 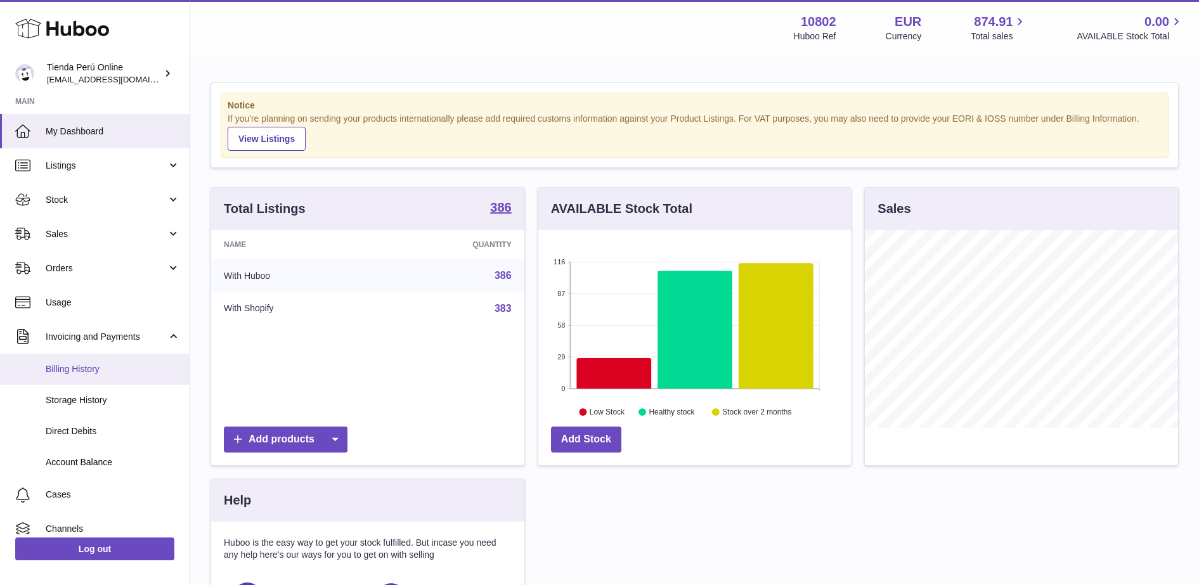 What do you see at coordinates (113, 529) in the screenshot?
I see `span: Channels` at bounding box center [113, 529].